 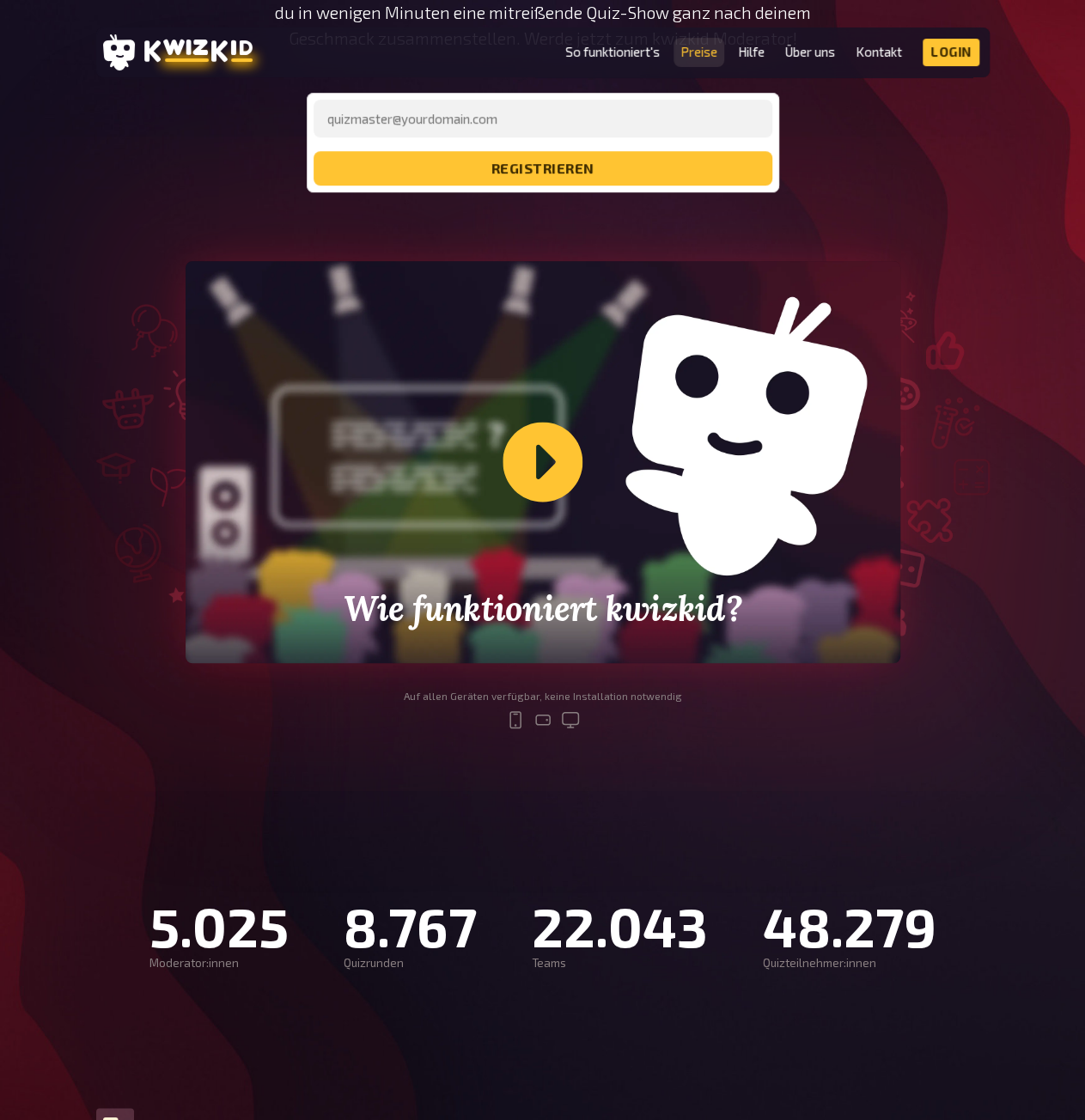 What do you see at coordinates (410, 926) in the screenshot?
I see `div: 8.767` at bounding box center [410, 926].